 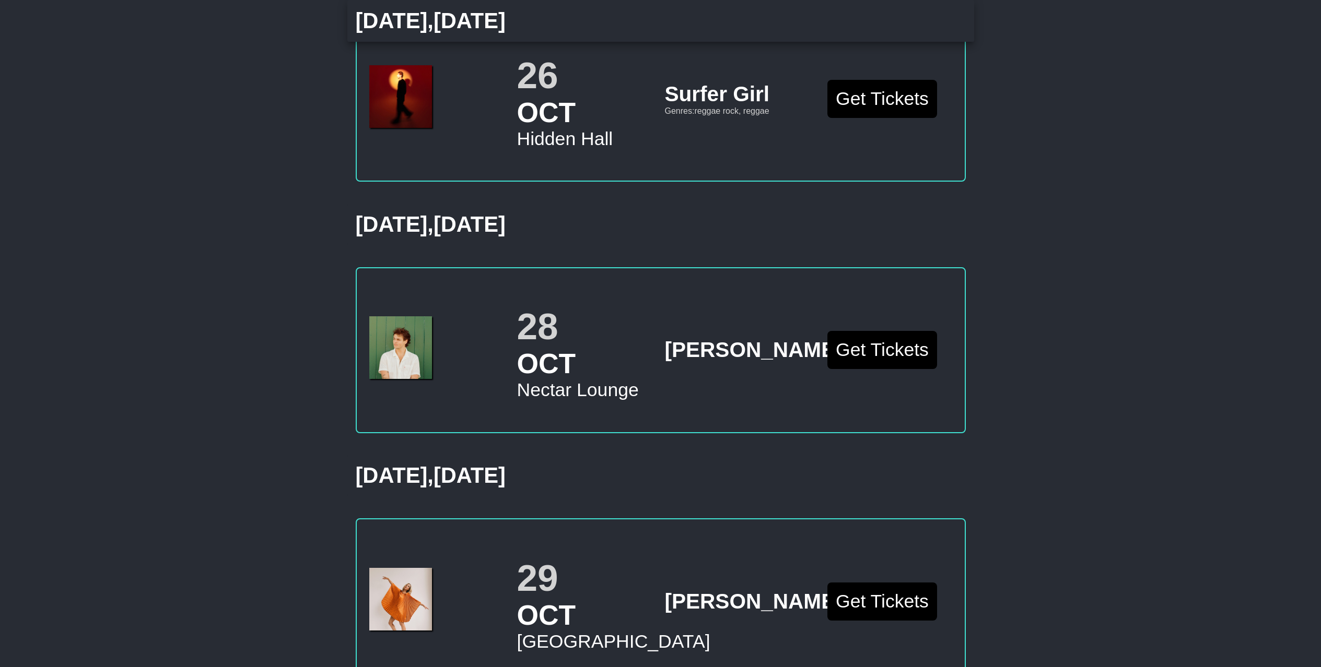 I want to click on h1: 28, so click(x=586, y=326).